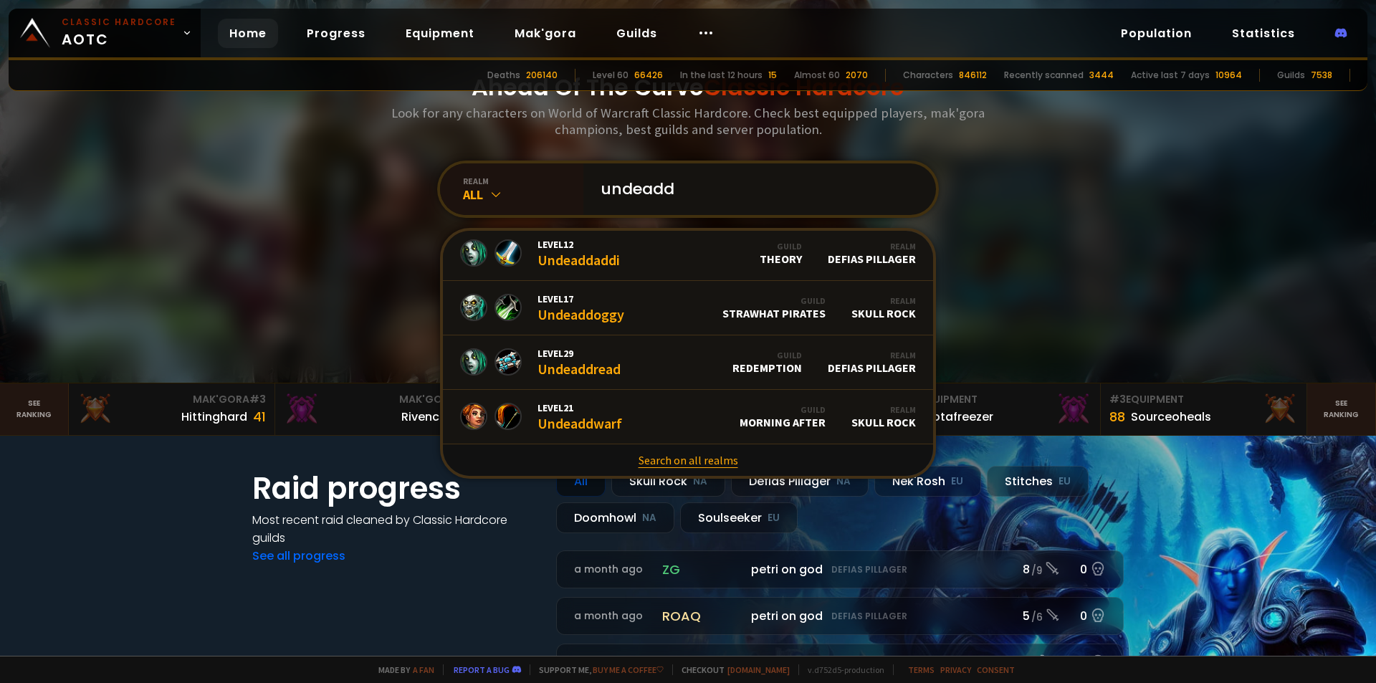 The width and height of the screenshot is (1376, 683). I want to click on span: Checkout, so click(731, 669).